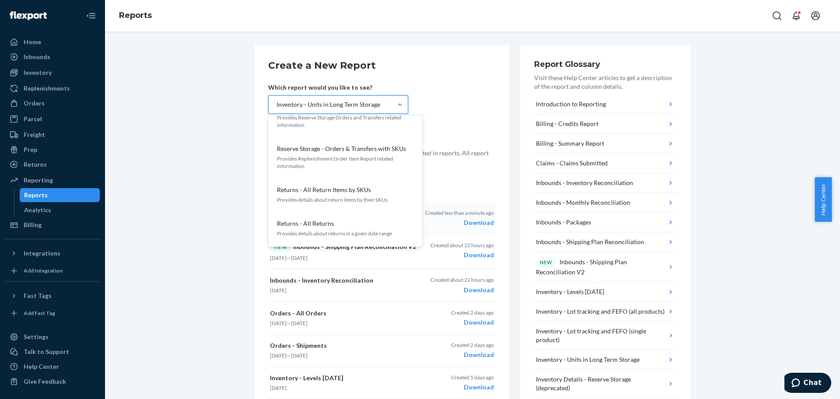 This screenshot has width=840, height=399. Describe the element at coordinates (38, 296) in the screenshot. I see `div: Fast Tags` at that location.